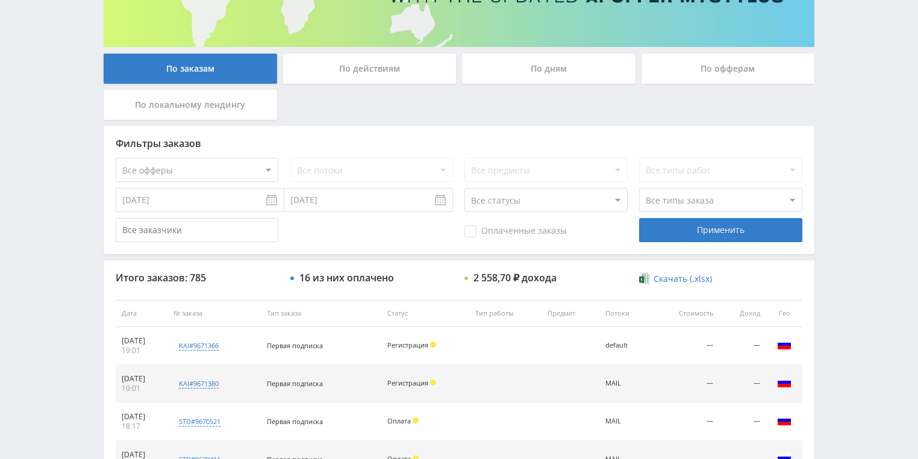 The width and height of the screenshot is (918, 459). Describe the element at coordinates (142, 426) in the screenshot. I see `div: 18:17` at that location.